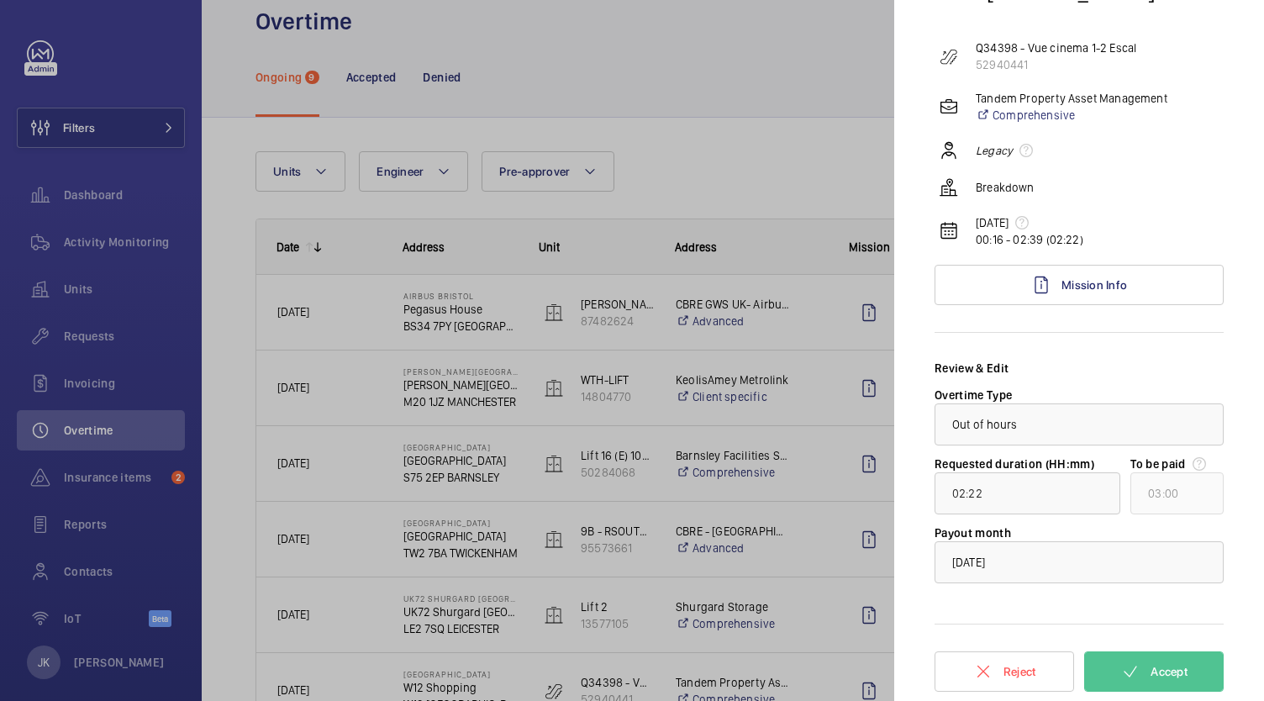 Image resolution: width=1264 pixels, height=701 pixels. What do you see at coordinates (1169, 672) in the screenshot?
I see `span: Accept` at bounding box center [1169, 672].